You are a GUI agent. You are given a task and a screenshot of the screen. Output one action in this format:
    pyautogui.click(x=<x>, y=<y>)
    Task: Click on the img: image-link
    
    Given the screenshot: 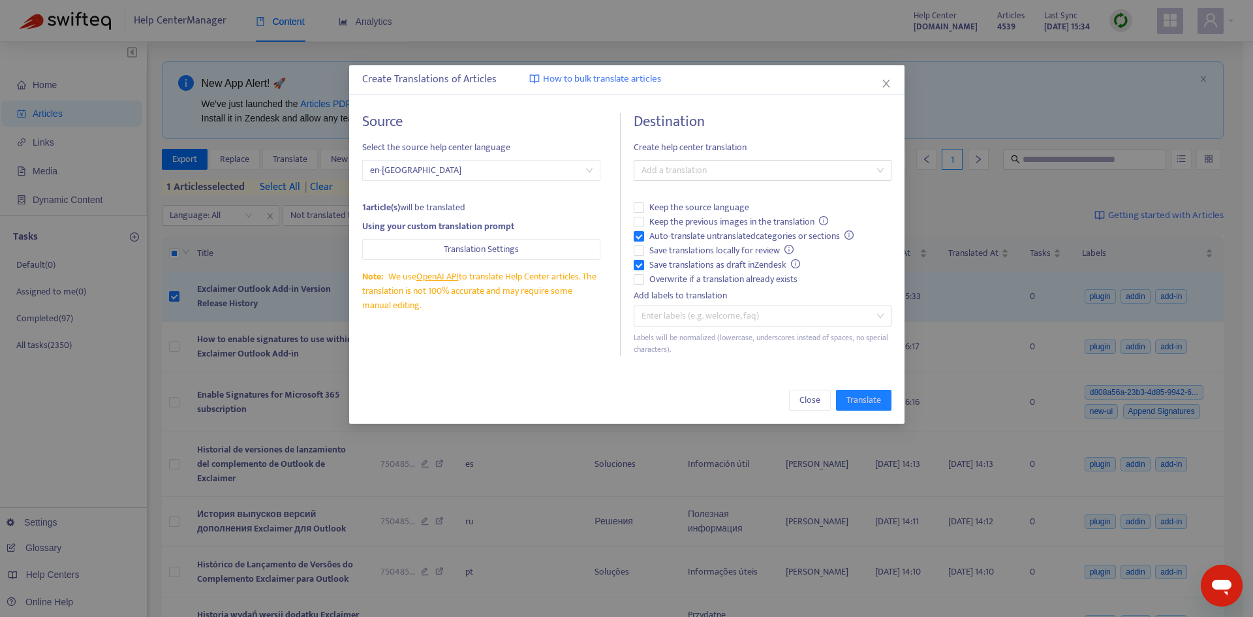 What is the action you would take?
    pyautogui.click(x=535, y=79)
    